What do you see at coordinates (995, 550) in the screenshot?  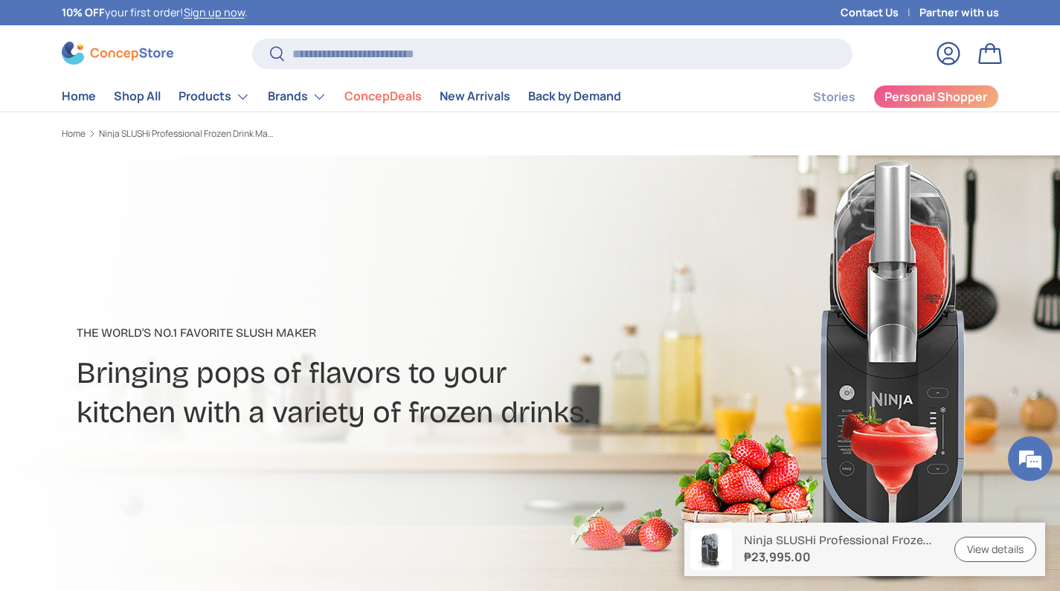 I see `a: View details` at bounding box center [995, 550].